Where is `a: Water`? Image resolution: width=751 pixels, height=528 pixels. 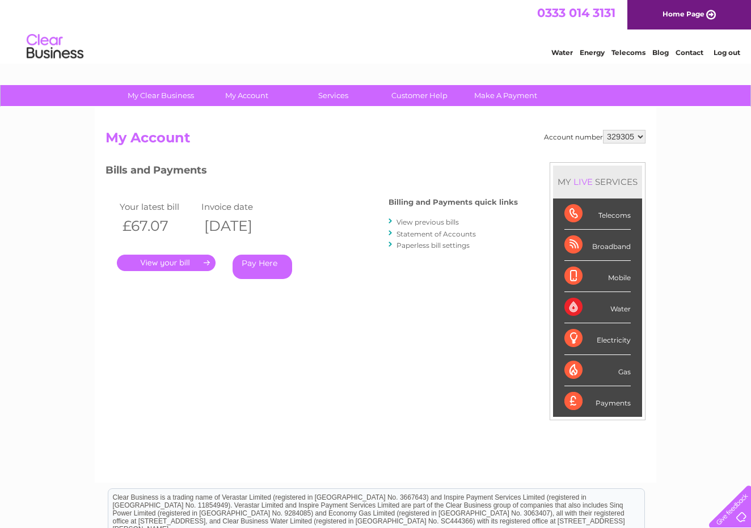
a: Water is located at coordinates (562, 52).